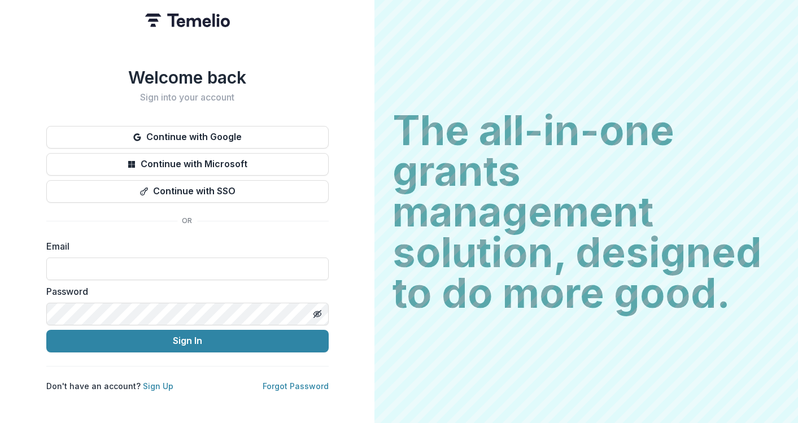 The height and width of the screenshot is (423, 798). What do you see at coordinates (188, 137) in the screenshot?
I see `button: Continue with Google` at bounding box center [188, 137].